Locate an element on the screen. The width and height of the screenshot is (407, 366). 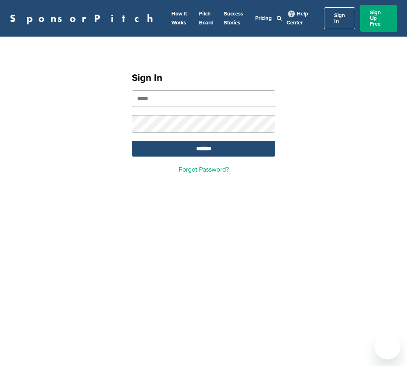
h1: Sign In is located at coordinates (204, 78).